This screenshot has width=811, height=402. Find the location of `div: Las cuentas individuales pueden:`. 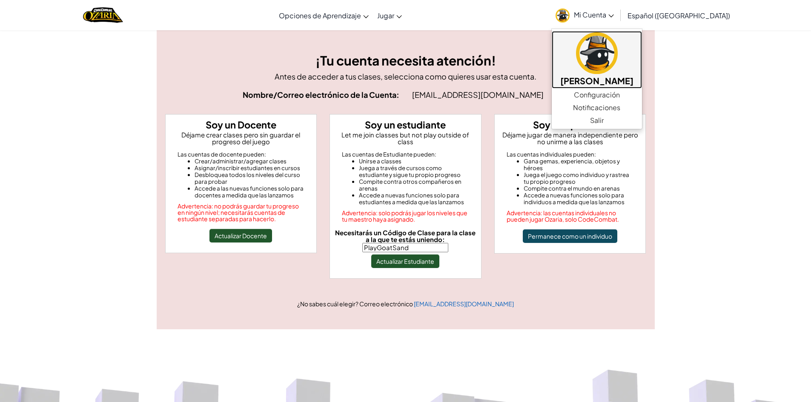

div: Las cuentas individuales pueden: is located at coordinates (570, 154).